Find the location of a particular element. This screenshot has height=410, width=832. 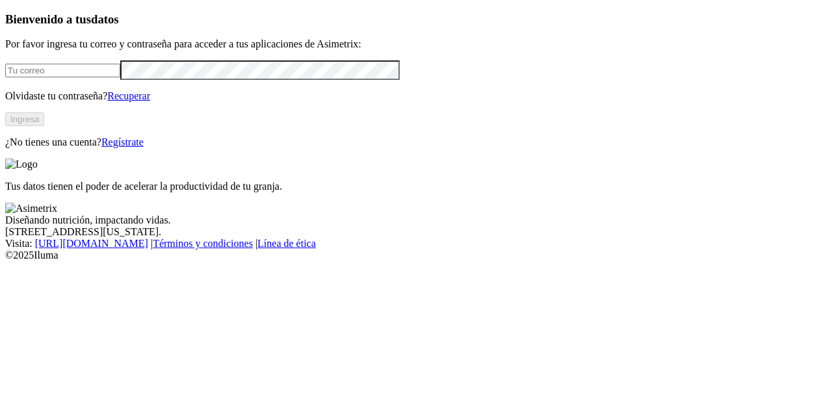

a: Recuperar is located at coordinates (129, 96).